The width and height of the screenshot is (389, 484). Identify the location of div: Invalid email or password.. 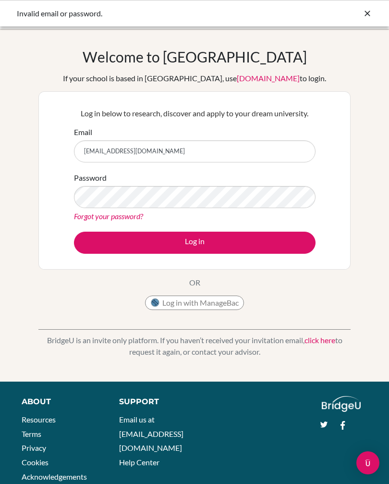
(123, 13).